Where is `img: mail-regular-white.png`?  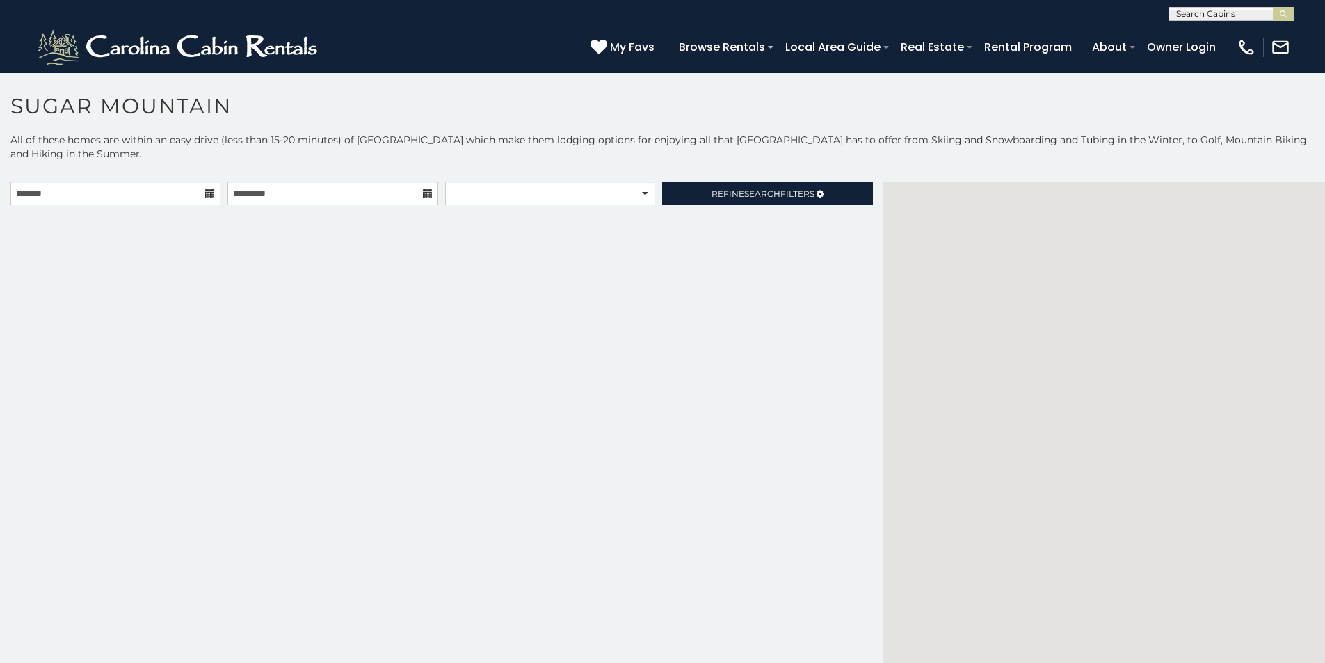
img: mail-regular-white.png is located at coordinates (1280, 47).